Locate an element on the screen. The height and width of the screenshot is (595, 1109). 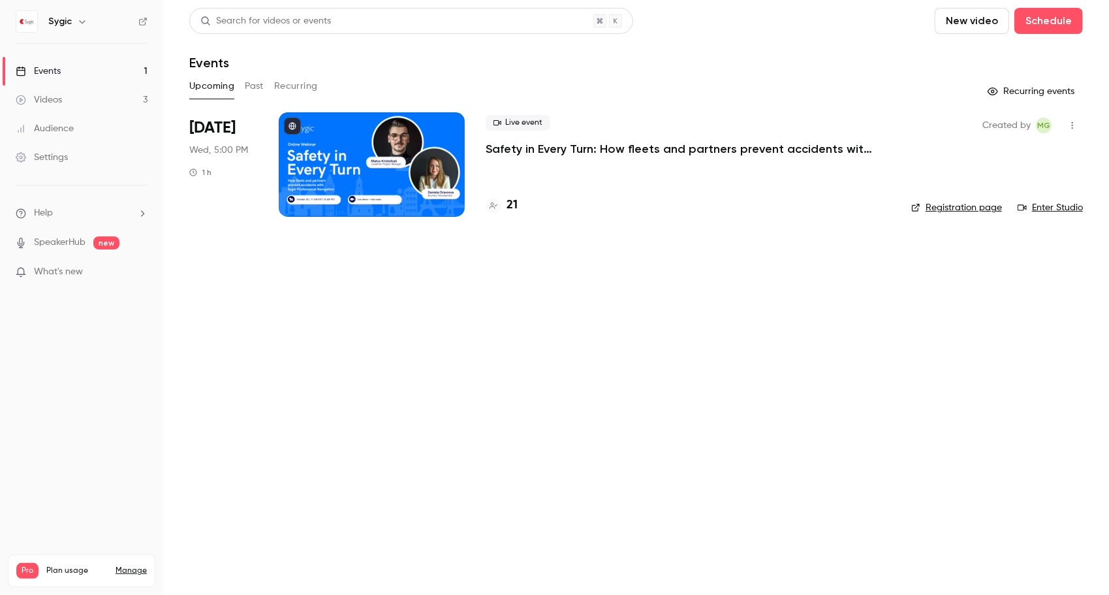
a: 21 is located at coordinates (501, 205).